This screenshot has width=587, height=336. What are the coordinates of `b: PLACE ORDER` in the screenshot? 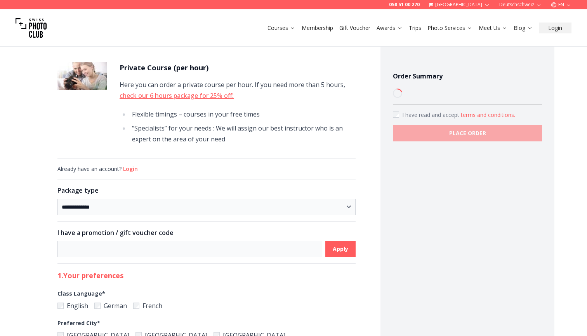 It's located at (468, 133).